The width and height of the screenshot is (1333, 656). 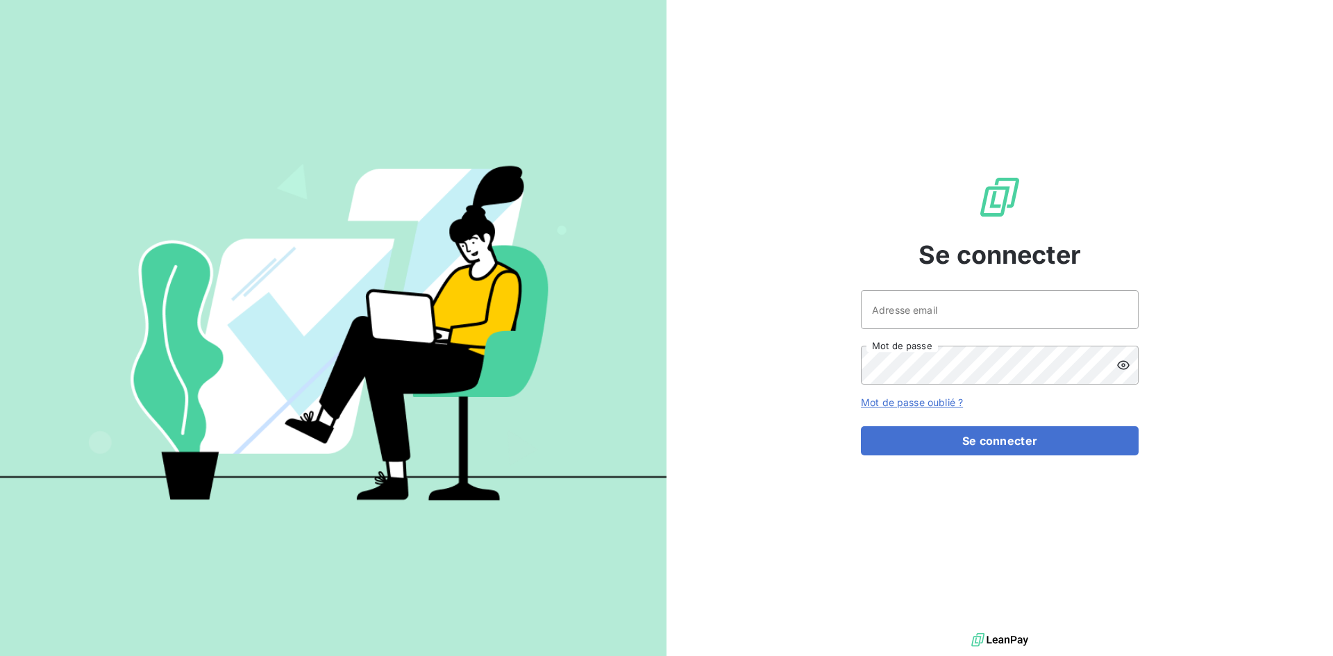 What do you see at coordinates (1000, 640) in the screenshot?
I see `img: logo` at bounding box center [1000, 640].